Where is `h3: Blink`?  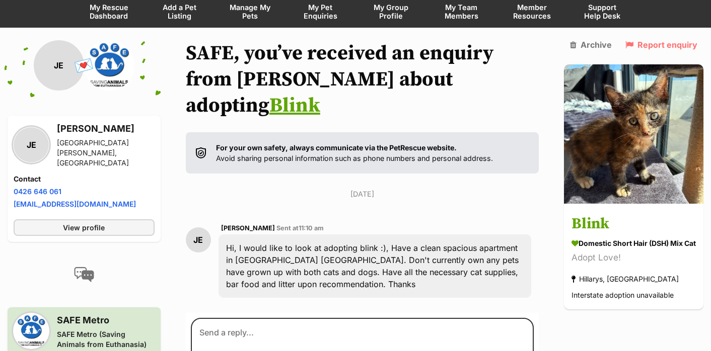
h3: Blink is located at coordinates (633, 225).